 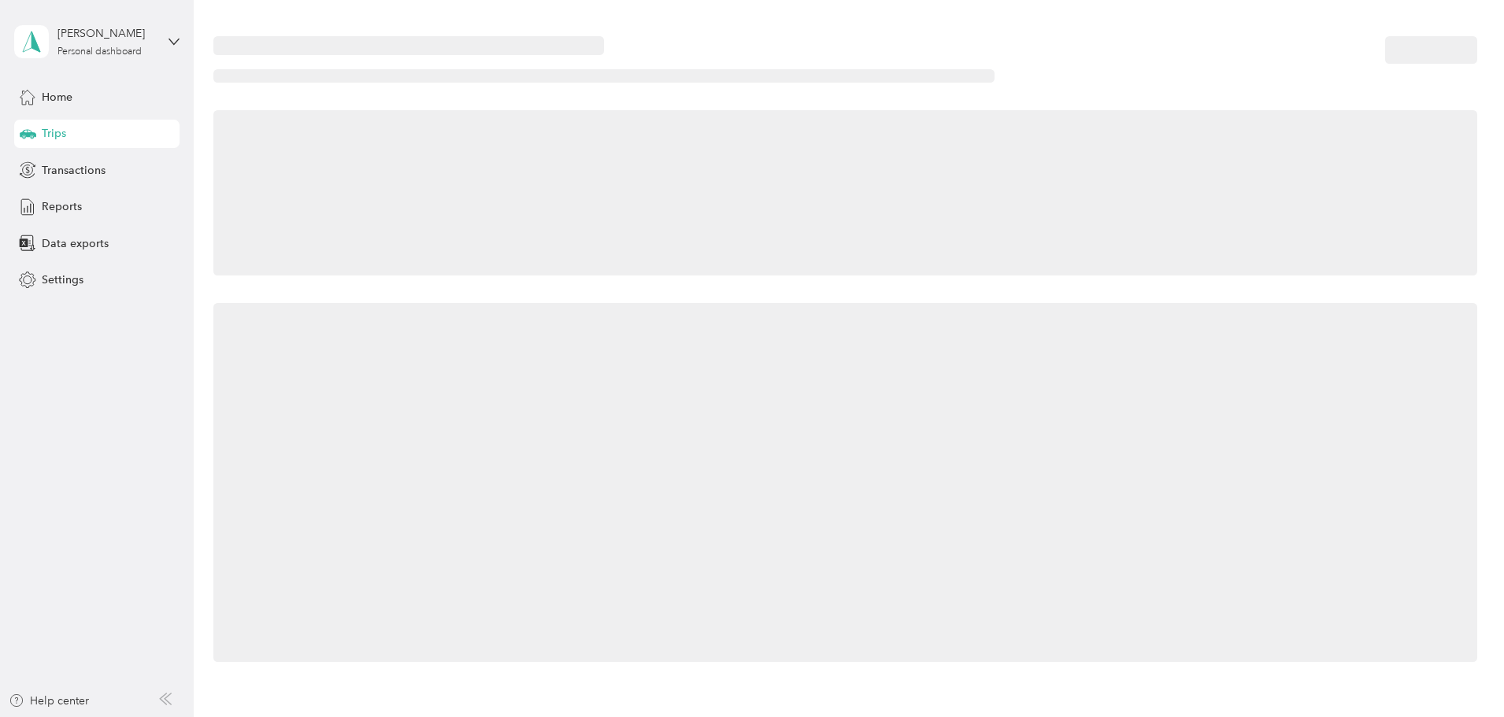 What do you see at coordinates (54, 133) in the screenshot?
I see `span: Trips` at bounding box center [54, 133].